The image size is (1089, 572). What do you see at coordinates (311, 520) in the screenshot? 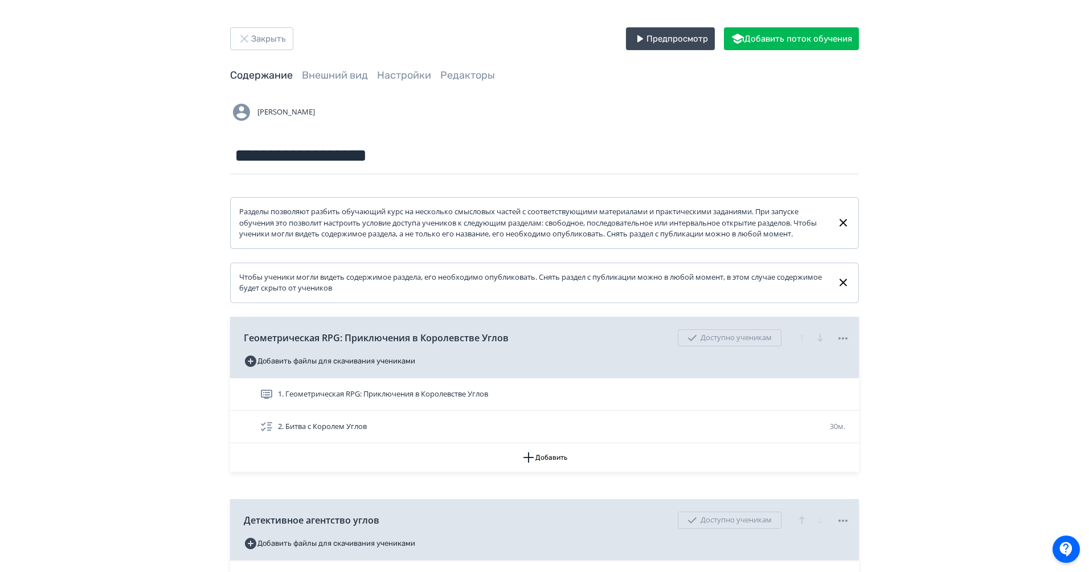
I see `span: Детективное агентство углов` at bounding box center [311, 520].